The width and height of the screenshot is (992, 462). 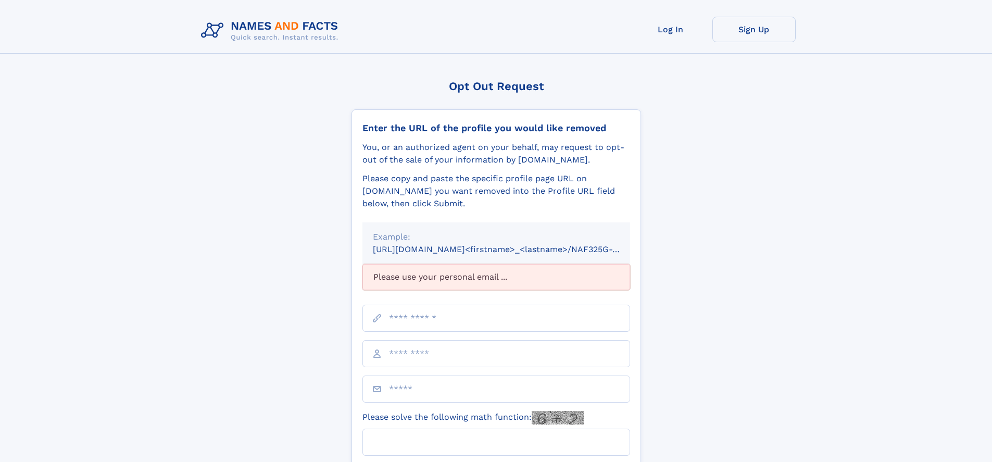 What do you see at coordinates (496, 154) in the screenshot?
I see `div: You, or an authorized agent on your behalf, may request to opt-out of the sale of your informatio...` at bounding box center [496, 154].